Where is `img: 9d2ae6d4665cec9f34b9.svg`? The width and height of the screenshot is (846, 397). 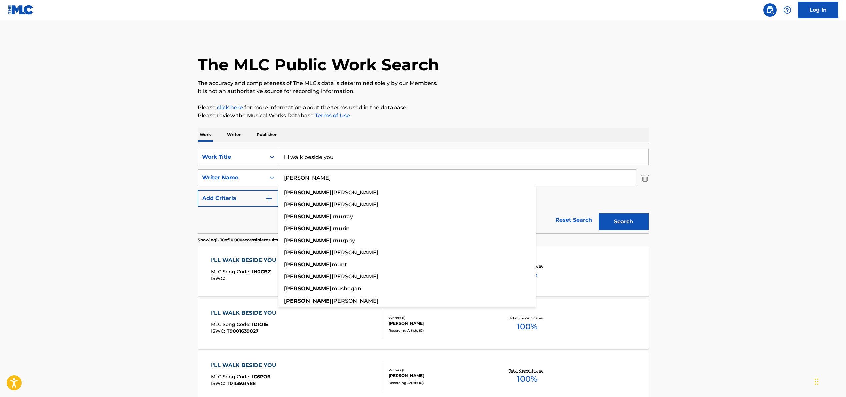
img: 9d2ae6d4665cec9f34b9.svg is located at coordinates (269, 198).